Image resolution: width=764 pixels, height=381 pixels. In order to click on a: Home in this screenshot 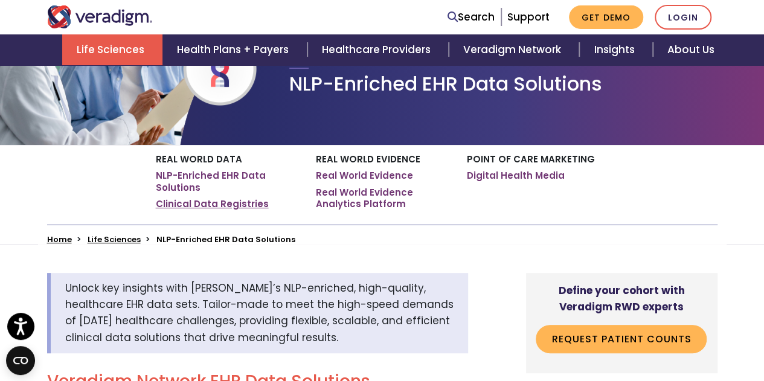, I will do `click(59, 239)`.